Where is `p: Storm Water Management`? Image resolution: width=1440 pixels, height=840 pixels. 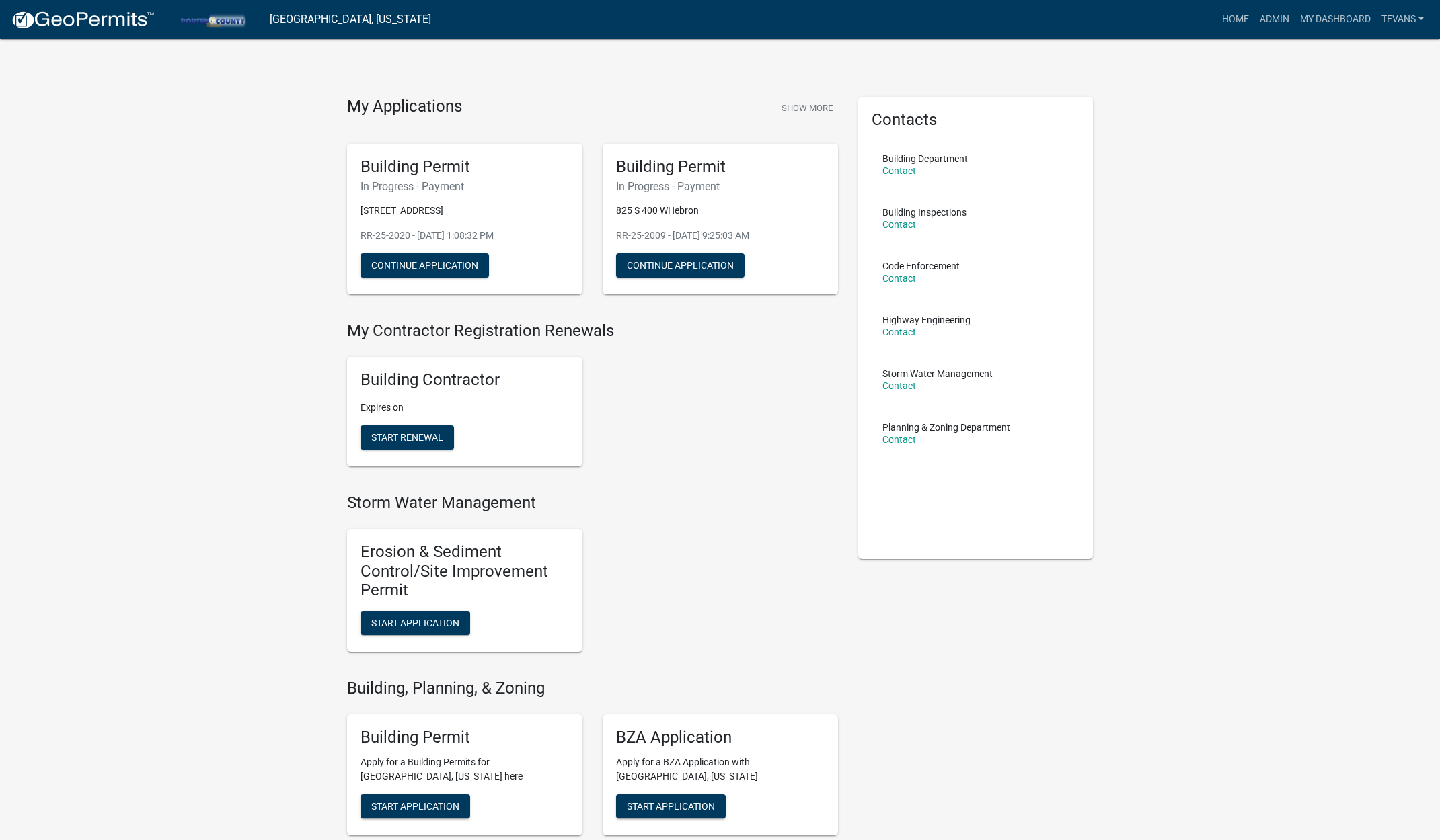
p: Storm Water Management is located at coordinates (938, 374).